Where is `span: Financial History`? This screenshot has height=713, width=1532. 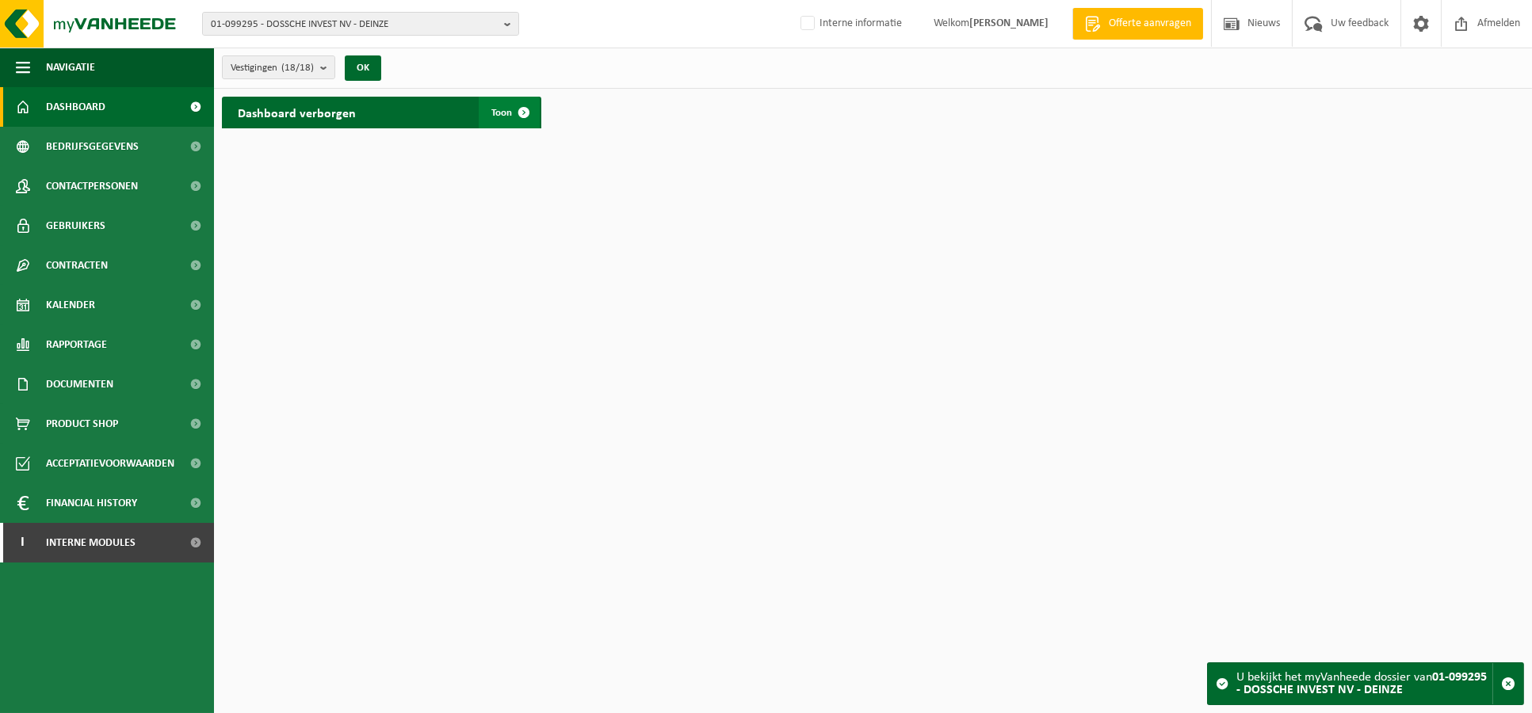 span: Financial History is located at coordinates (91, 503).